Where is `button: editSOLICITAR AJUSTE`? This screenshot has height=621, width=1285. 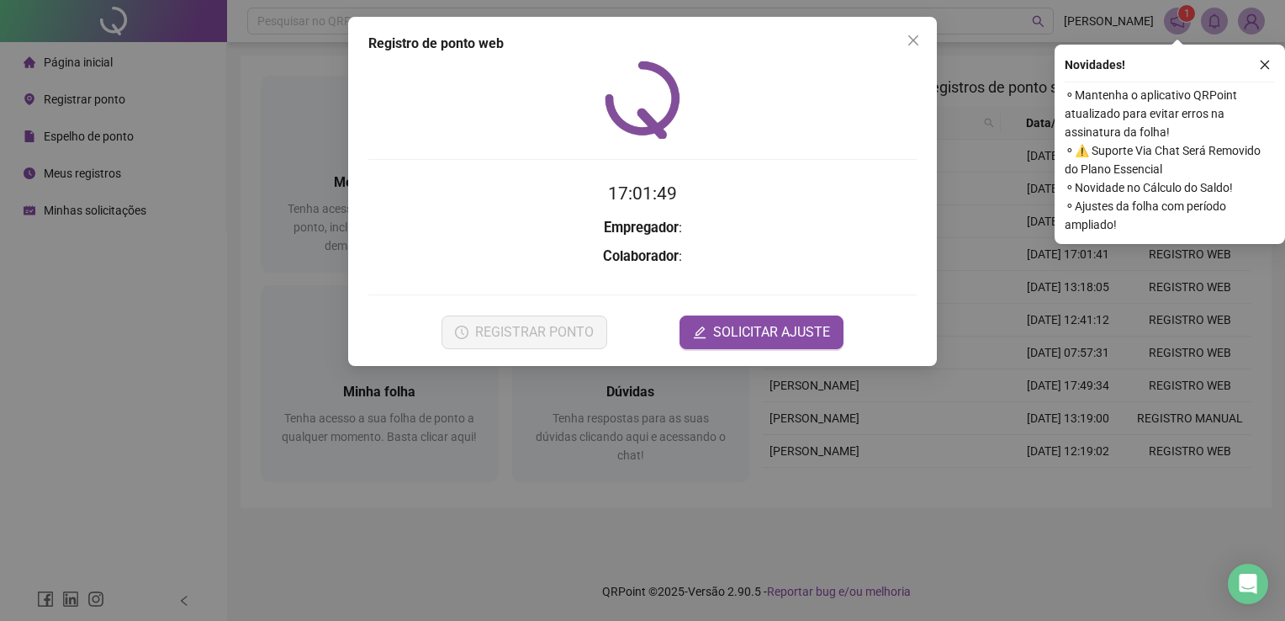
button: editSOLICITAR AJUSTE is located at coordinates (761, 332).